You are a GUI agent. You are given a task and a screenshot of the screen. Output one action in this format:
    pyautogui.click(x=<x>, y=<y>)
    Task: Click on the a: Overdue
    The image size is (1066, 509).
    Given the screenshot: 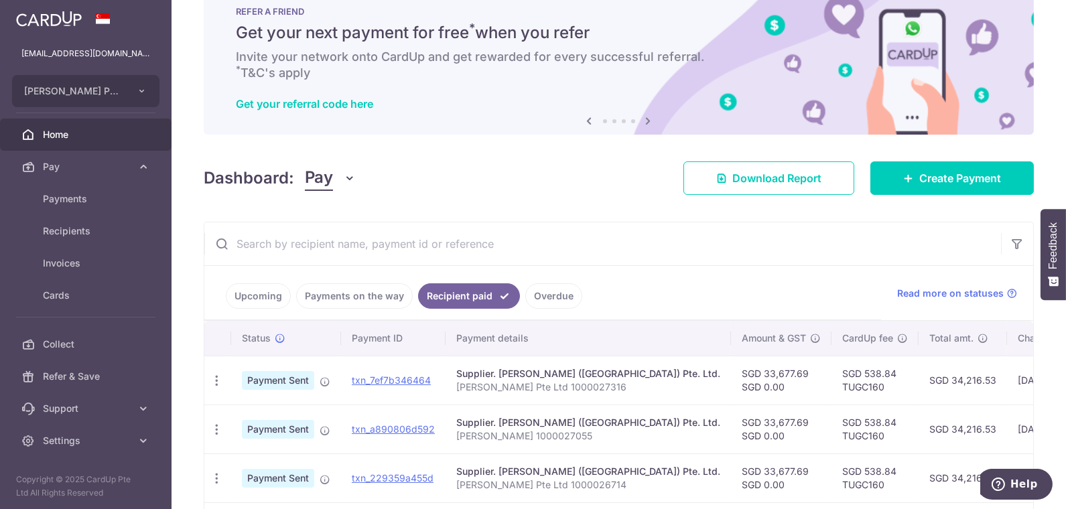 What is the action you would take?
    pyautogui.click(x=553, y=296)
    